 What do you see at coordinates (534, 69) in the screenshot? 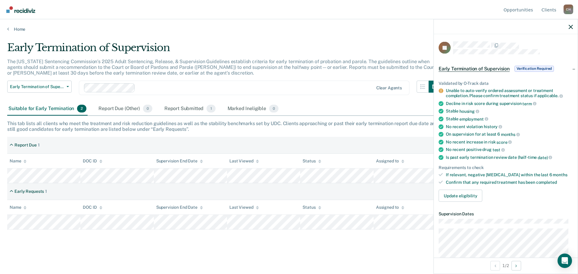
I see `span: Verification Required` at bounding box center [534, 69].